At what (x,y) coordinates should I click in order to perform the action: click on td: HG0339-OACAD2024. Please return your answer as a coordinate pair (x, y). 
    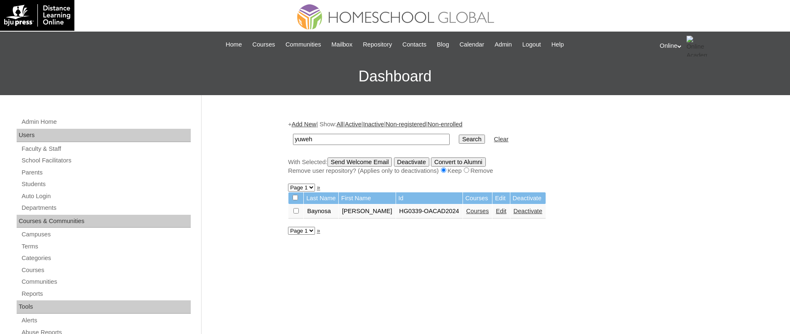
    Looking at the image, I should click on (429, 212).